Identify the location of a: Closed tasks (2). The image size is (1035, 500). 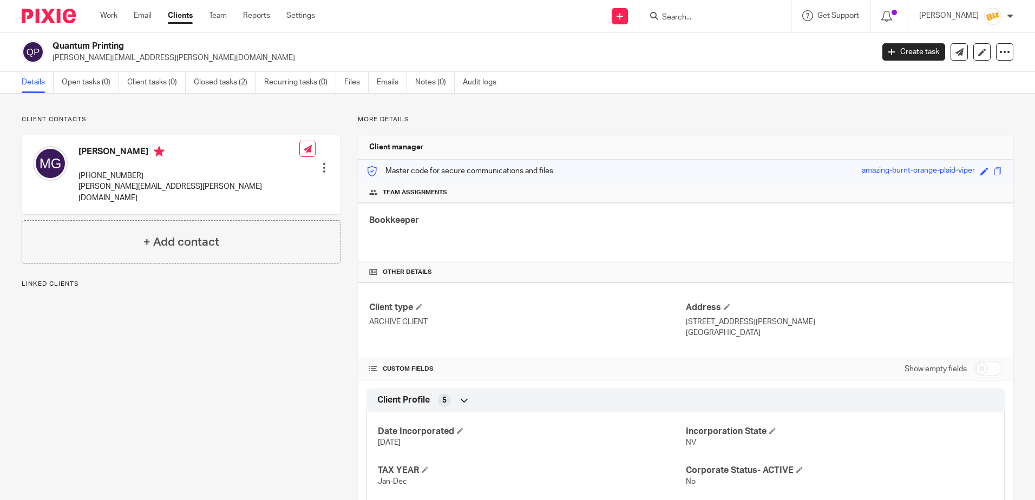
(225, 82).